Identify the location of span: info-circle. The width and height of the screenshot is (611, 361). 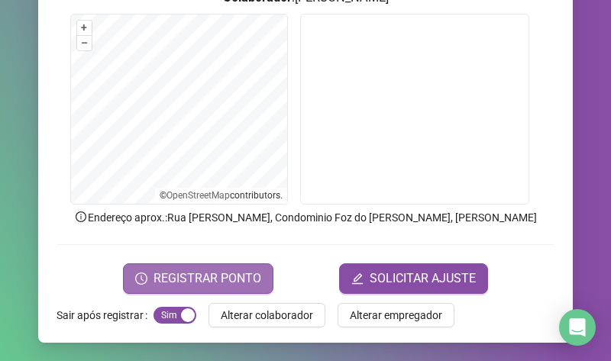
(81, 217).